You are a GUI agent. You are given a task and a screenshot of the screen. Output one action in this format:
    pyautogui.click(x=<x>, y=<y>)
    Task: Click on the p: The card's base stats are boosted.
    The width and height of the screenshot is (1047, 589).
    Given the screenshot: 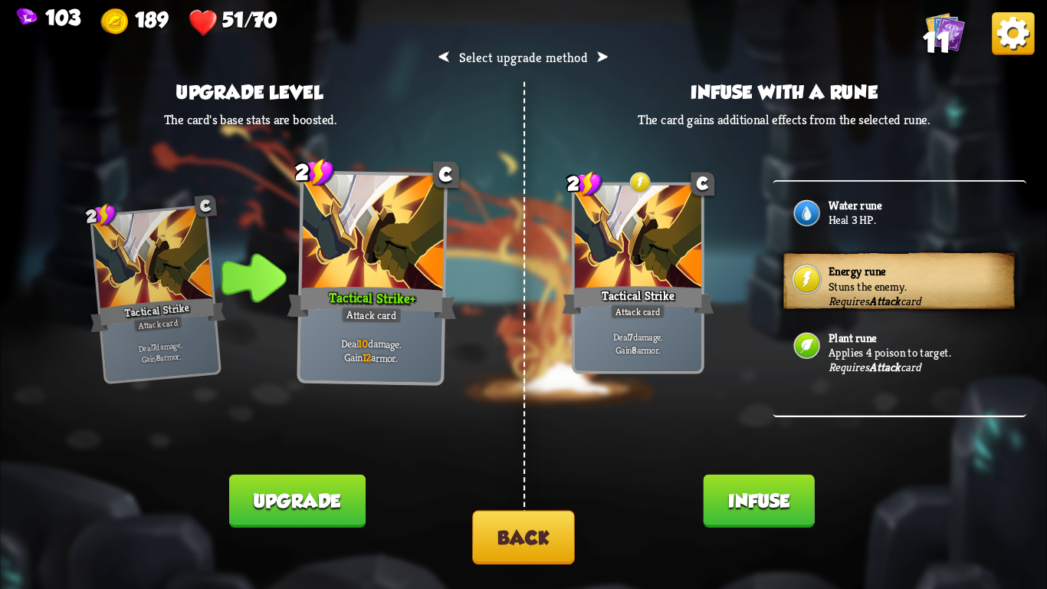 What is the action you would take?
    pyautogui.click(x=250, y=120)
    